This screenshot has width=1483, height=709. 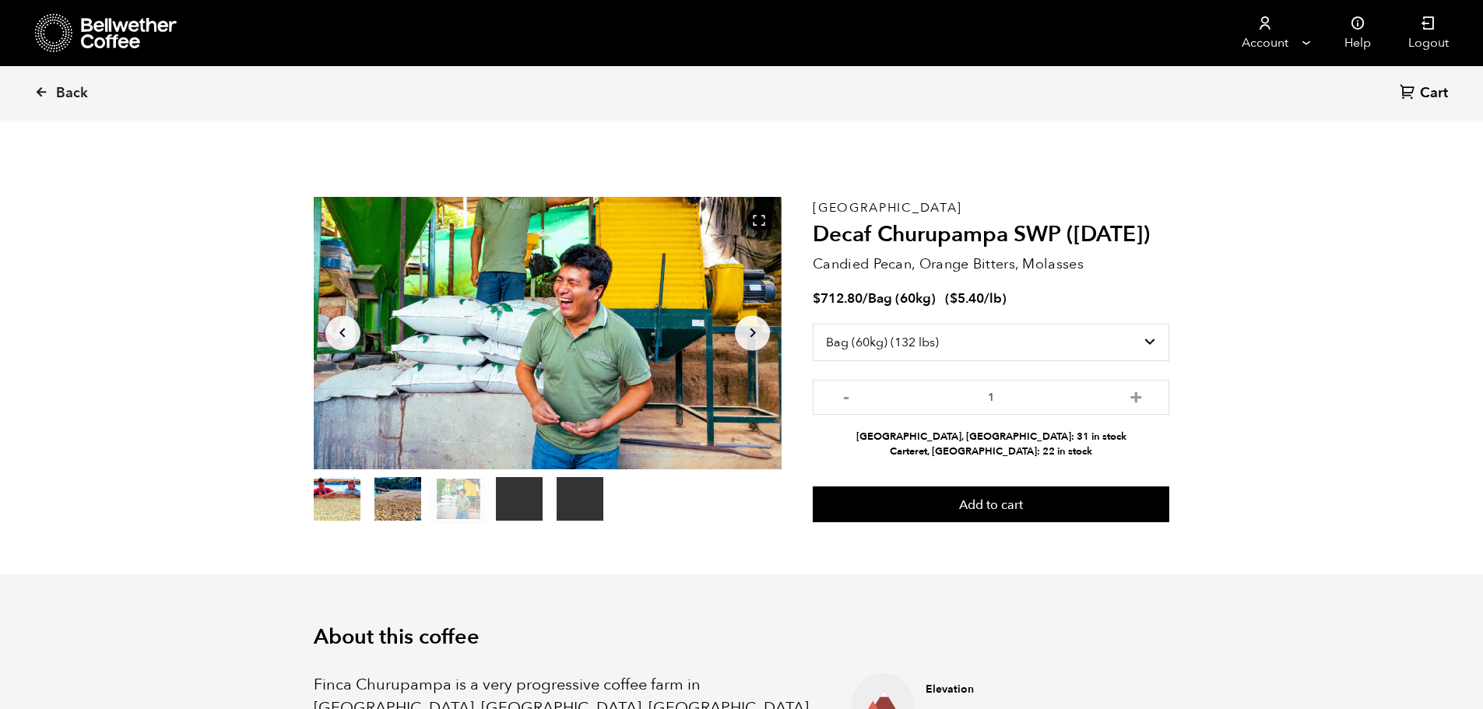 What do you see at coordinates (993, 298) in the screenshot?
I see `span: /lb` at bounding box center [993, 298].